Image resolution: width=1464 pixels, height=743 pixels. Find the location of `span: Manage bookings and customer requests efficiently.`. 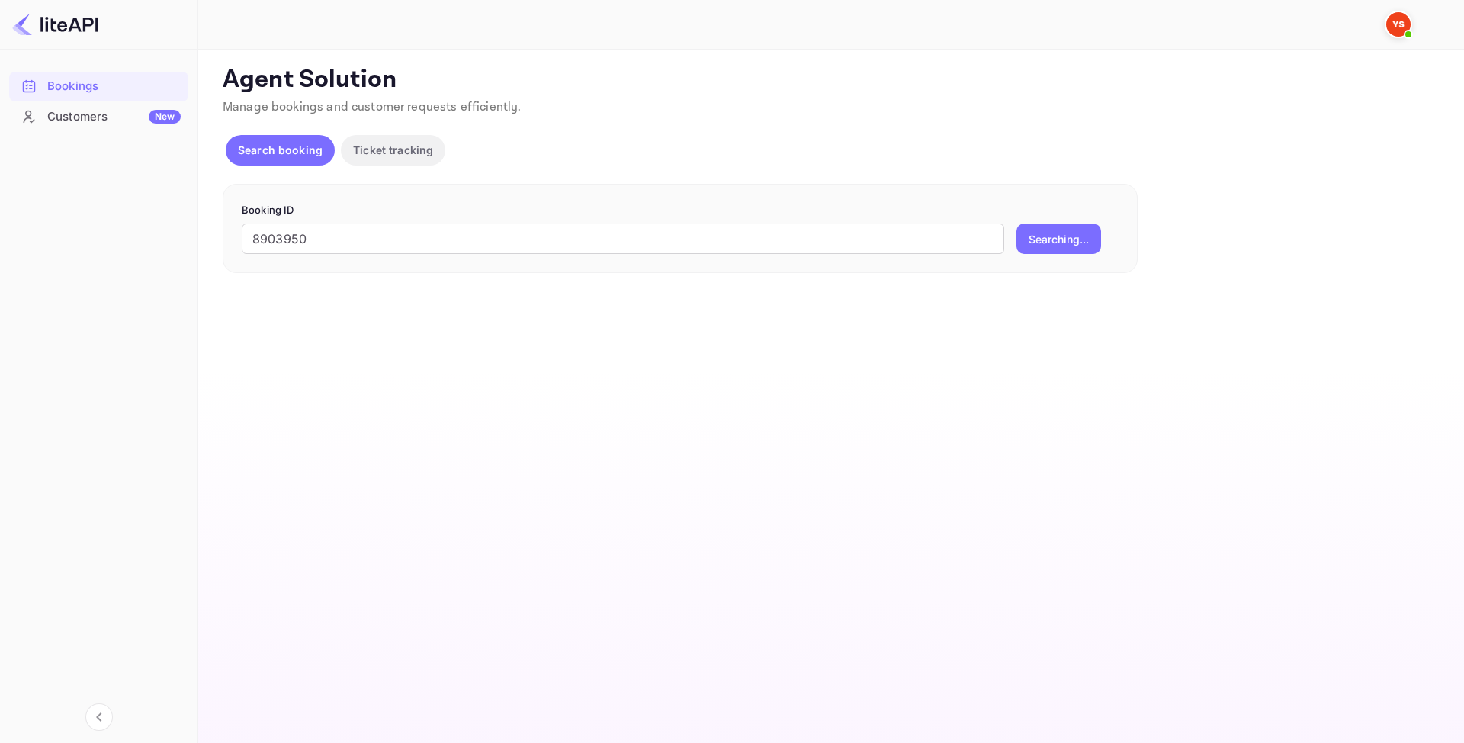

span: Manage bookings and customer requests efficiently. is located at coordinates (372, 107).